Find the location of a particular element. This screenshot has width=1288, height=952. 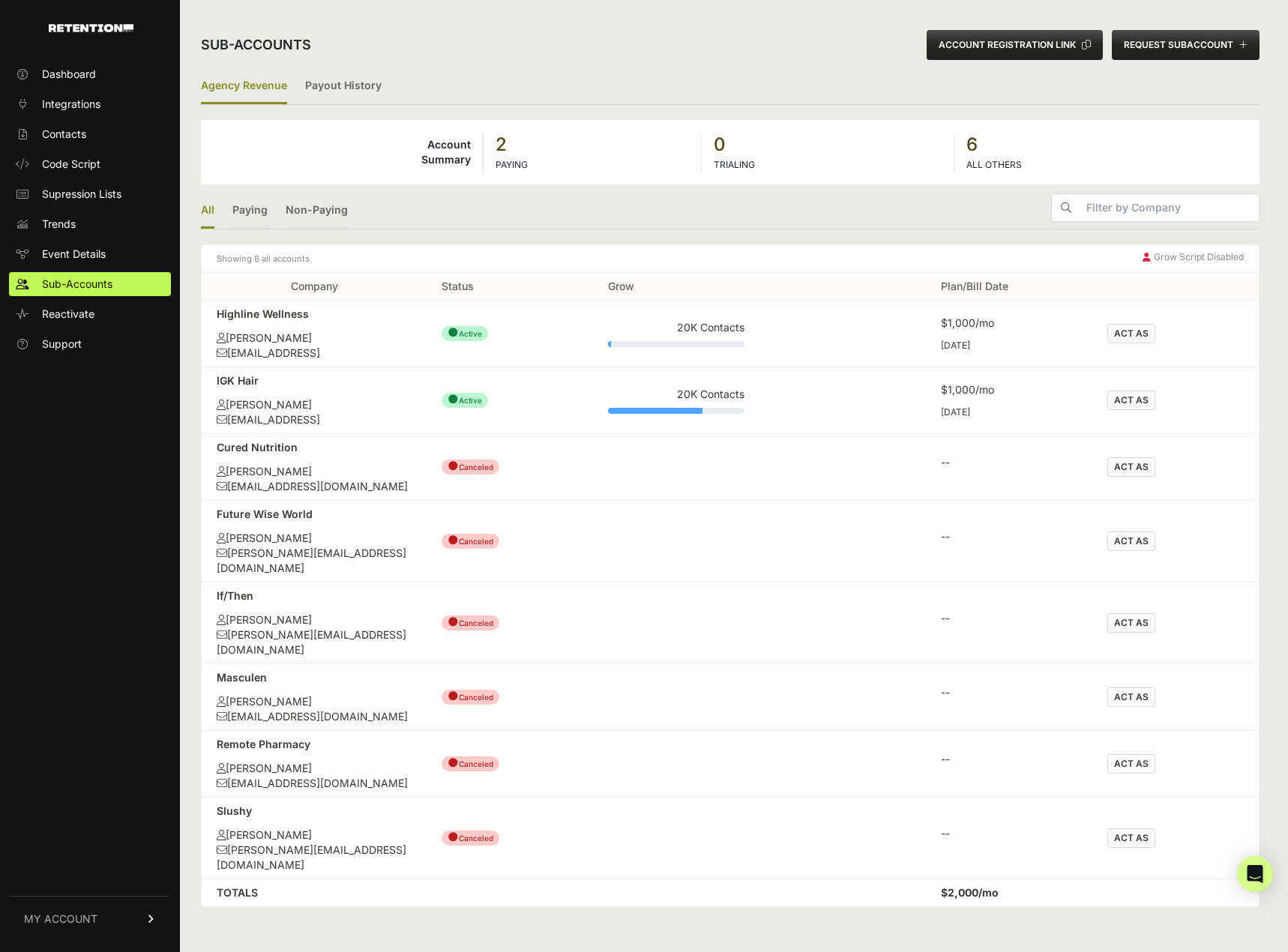

strong: $2,000/mo is located at coordinates (969, 892).